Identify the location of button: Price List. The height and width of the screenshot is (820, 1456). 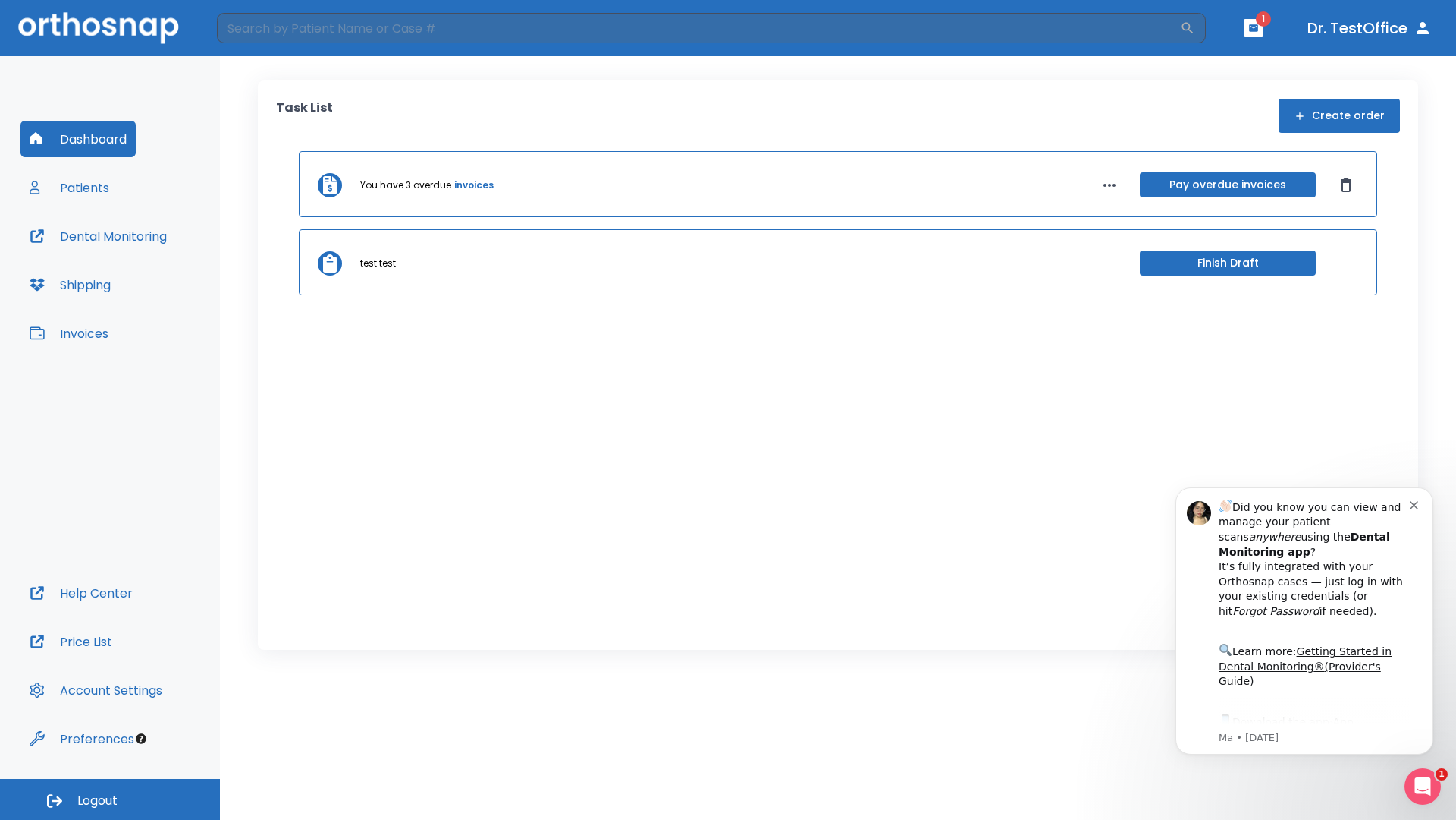
(71, 642).